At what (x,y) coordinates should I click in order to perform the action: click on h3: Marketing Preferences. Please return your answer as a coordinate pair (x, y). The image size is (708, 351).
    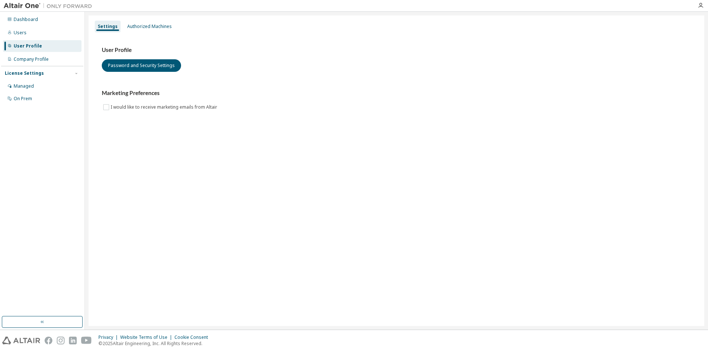
    Looking at the image, I should click on (396, 93).